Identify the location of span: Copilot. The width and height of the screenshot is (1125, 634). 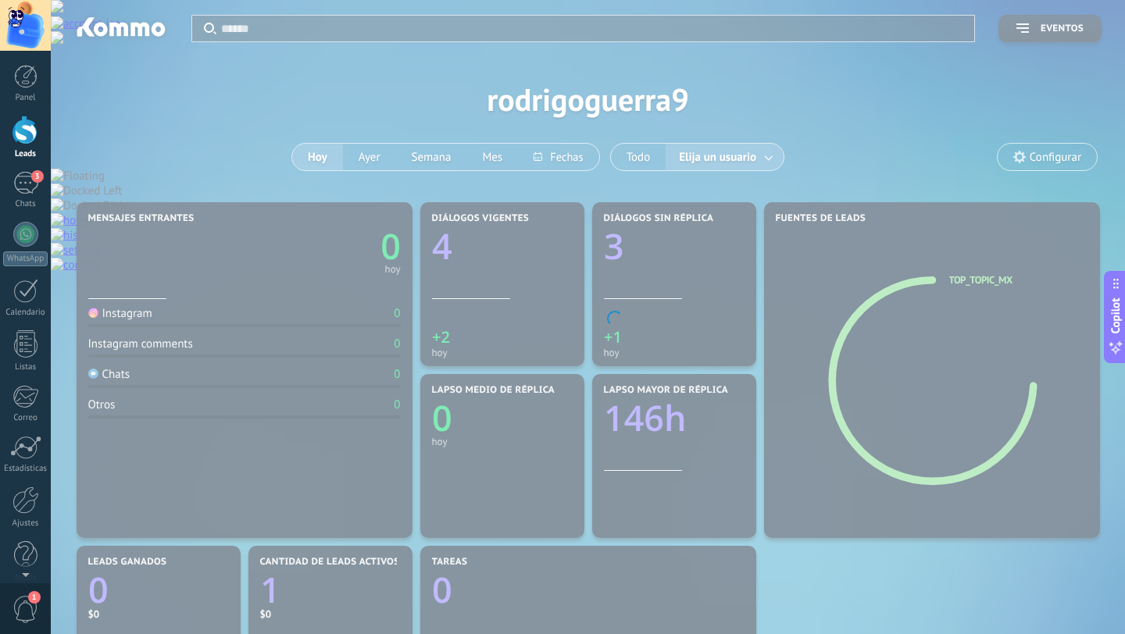
(1116, 316).